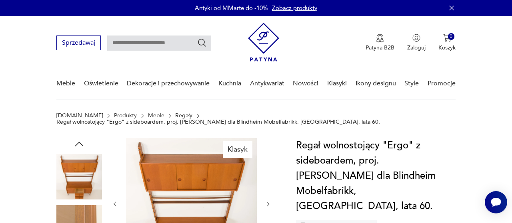 The width and height of the screenshot is (512, 223). I want to click on a: Promocje, so click(441, 84).